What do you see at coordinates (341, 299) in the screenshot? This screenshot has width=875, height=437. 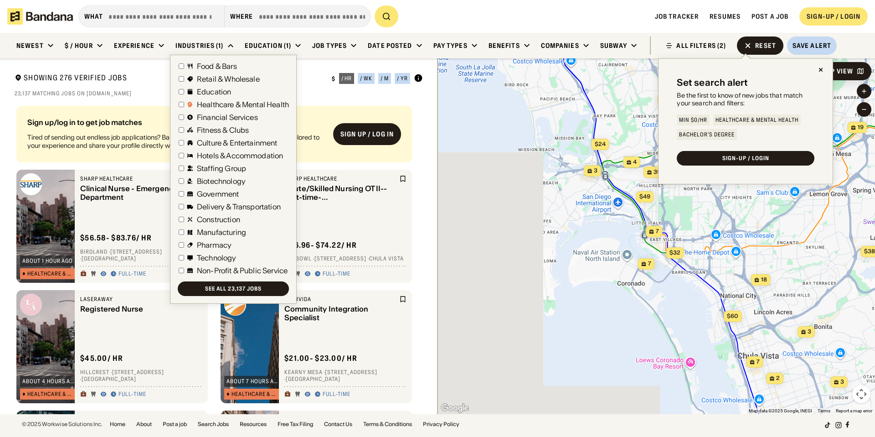 I see `div: Clarvida` at bounding box center [341, 299].